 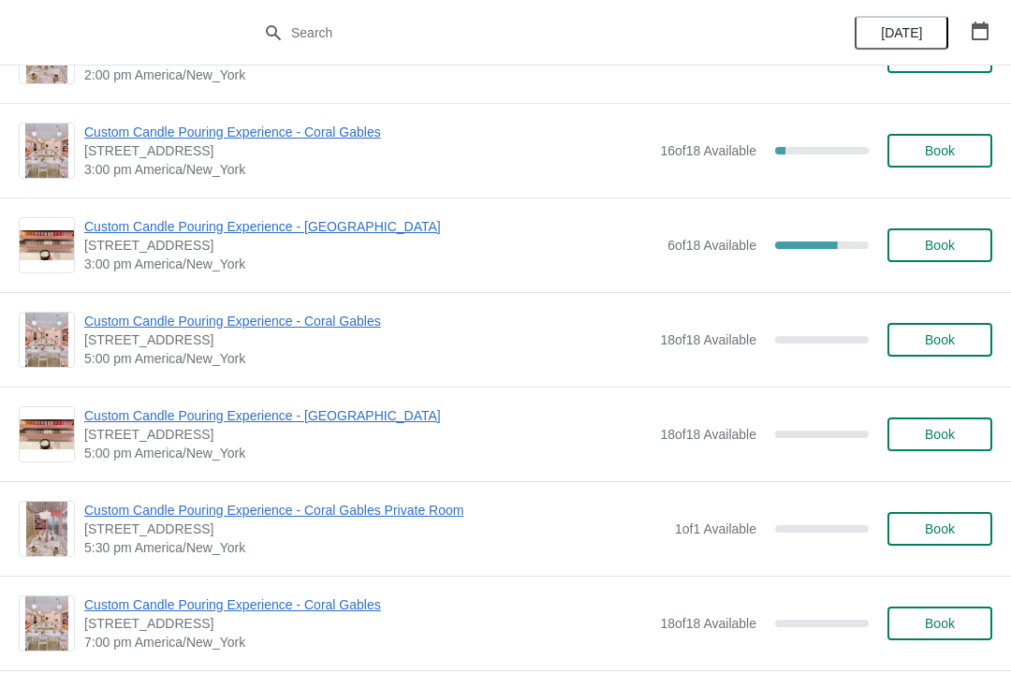 I want to click on span: 2:00 pm America/New_York, so click(x=375, y=75).